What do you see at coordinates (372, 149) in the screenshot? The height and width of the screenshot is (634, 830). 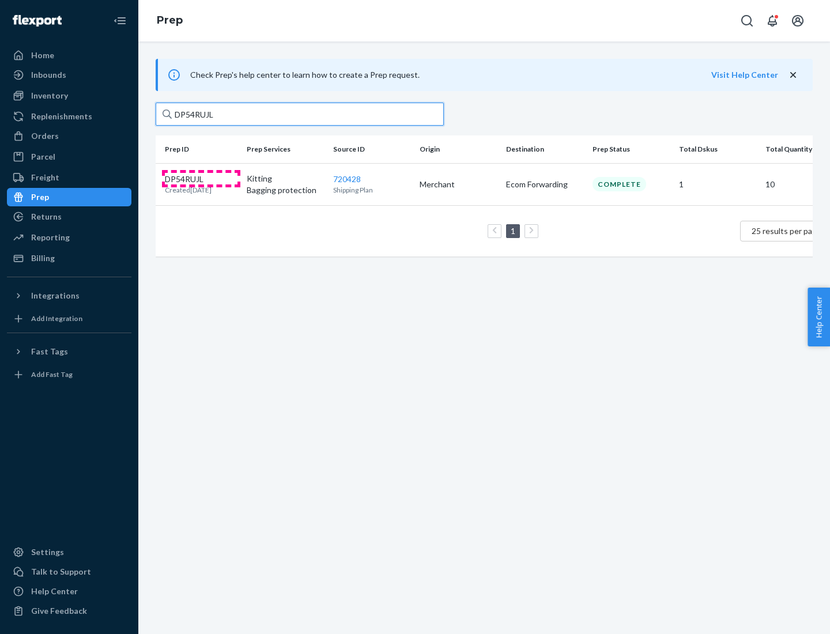 I see `th: Source ID` at bounding box center [372, 149].